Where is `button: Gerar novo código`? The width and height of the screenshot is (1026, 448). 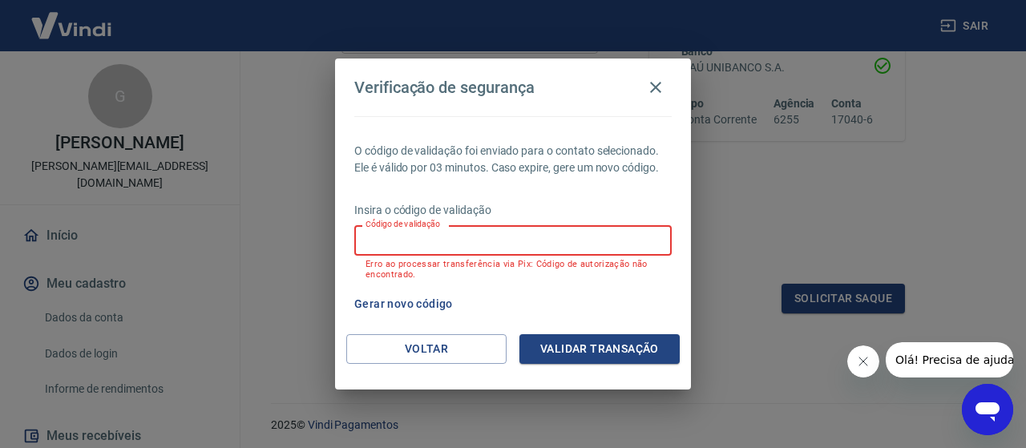 button: Gerar novo código is located at coordinates (403, 304).